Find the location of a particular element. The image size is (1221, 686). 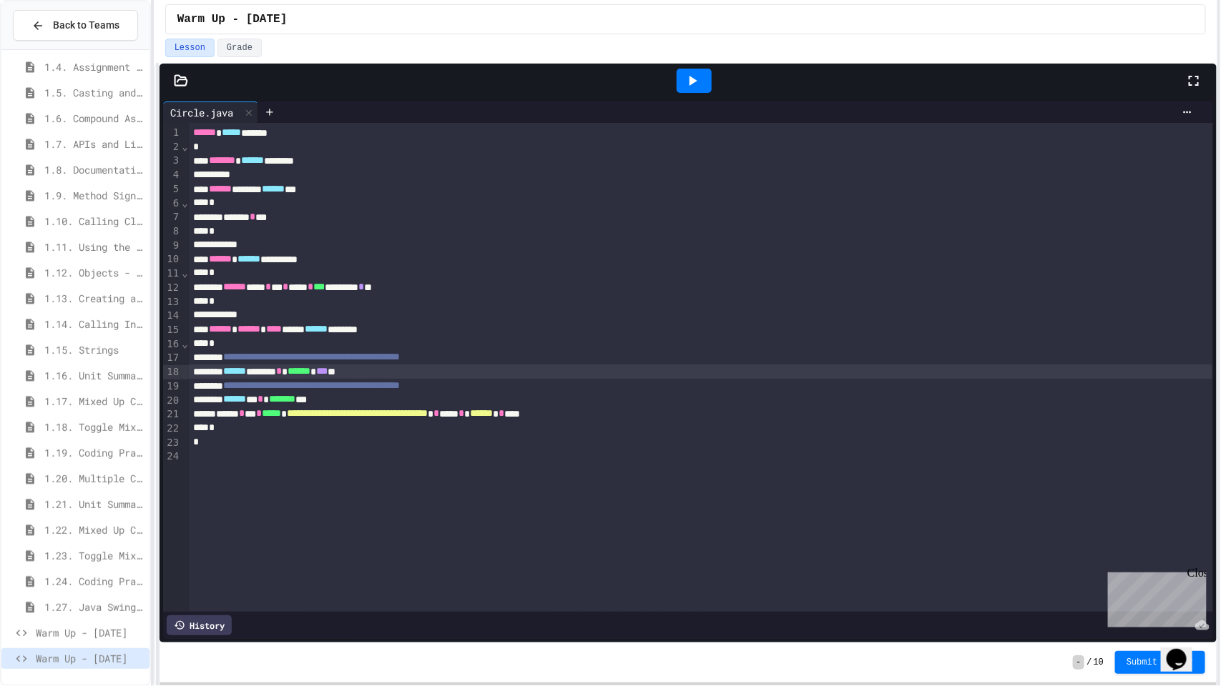

div: 15 is located at coordinates (172, 330).